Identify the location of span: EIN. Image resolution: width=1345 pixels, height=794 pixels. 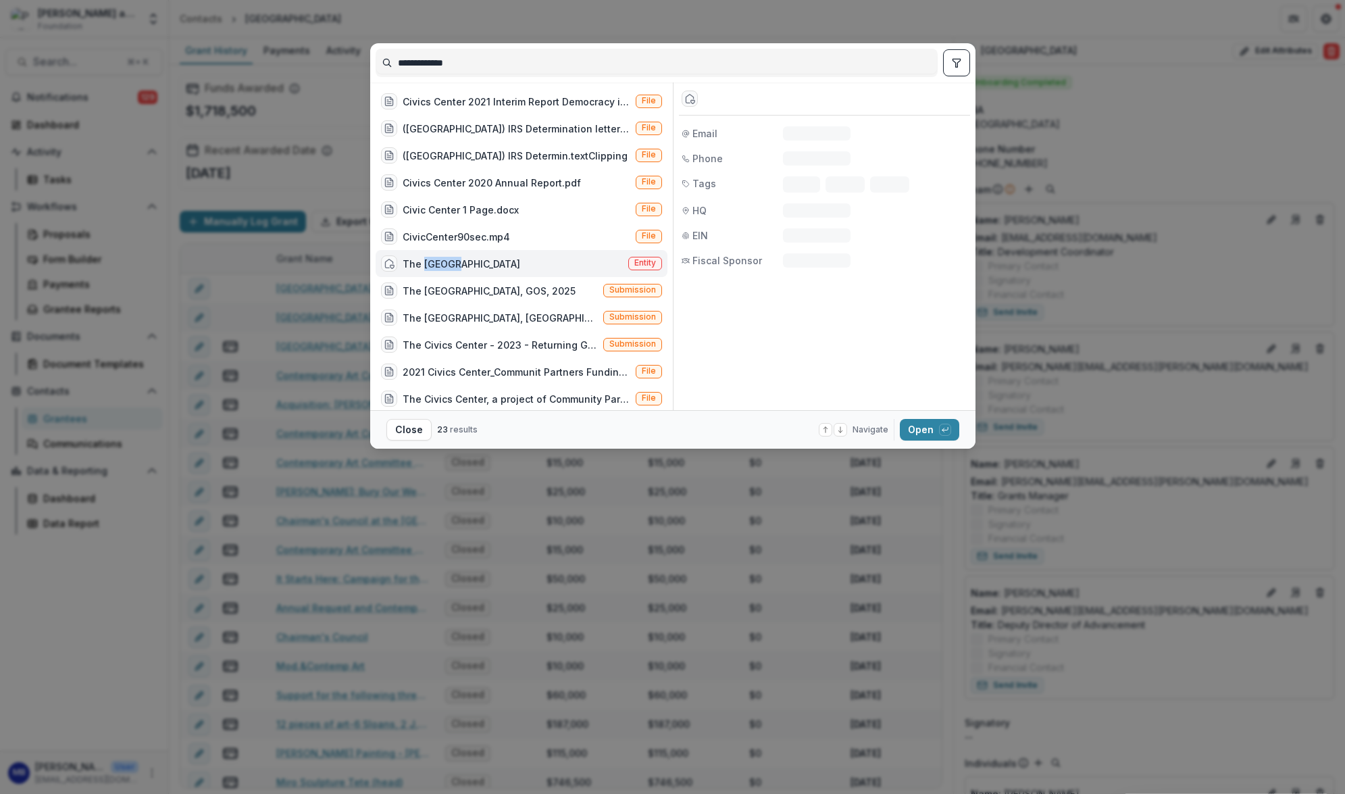
(700, 235).